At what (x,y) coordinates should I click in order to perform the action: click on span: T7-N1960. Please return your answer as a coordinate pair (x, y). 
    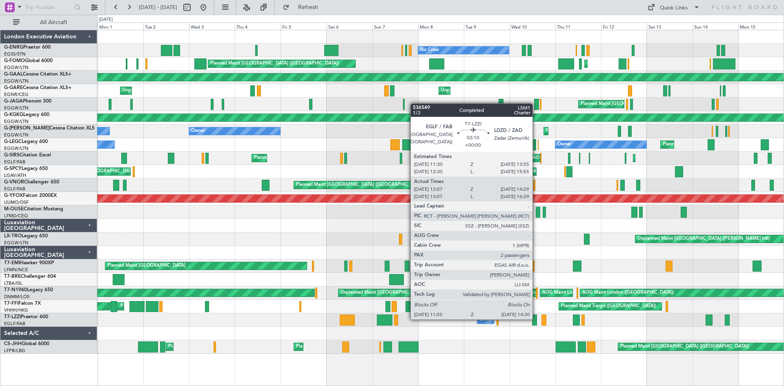
    Looking at the image, I should click on (16, 290).